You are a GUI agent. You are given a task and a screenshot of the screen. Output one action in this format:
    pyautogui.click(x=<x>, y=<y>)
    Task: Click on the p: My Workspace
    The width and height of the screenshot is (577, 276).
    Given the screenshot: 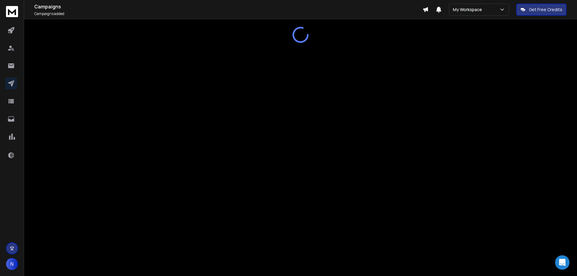 What is the action you would take?
    pyautogui.click(x=469, y=10)
    